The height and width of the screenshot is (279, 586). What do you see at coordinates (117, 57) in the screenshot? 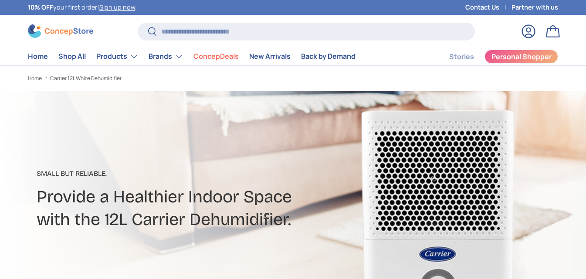
I see `a: Products` at bounding box center [117, 57].